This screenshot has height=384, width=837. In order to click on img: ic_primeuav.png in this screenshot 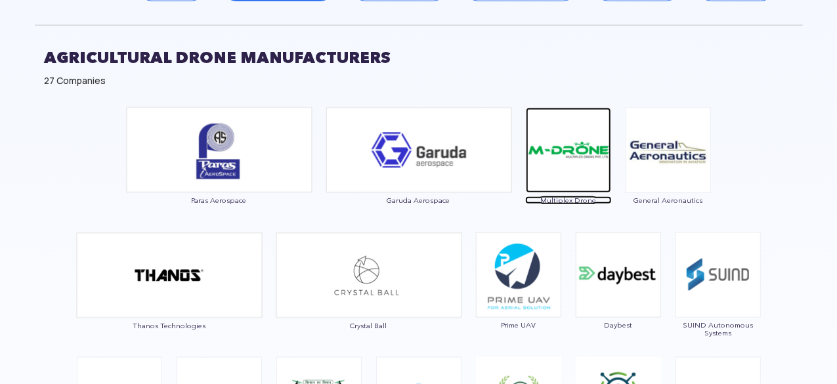, I will do `click(518, 275)`.